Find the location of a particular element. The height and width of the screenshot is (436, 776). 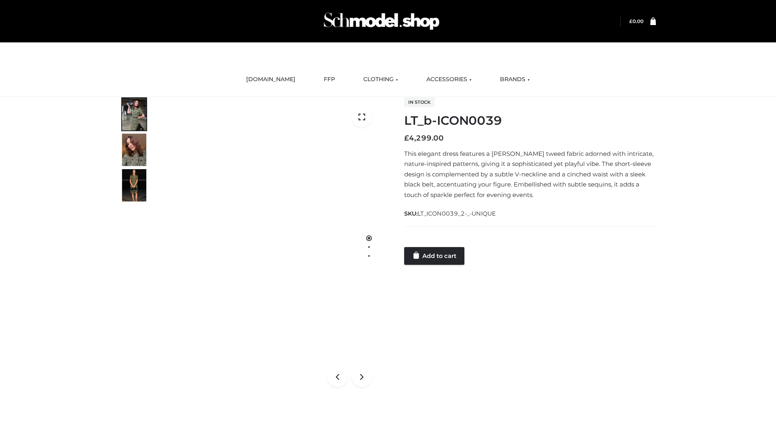

img: Screenshot-2024-10-29-at-7.00.09%E2%80%AFPM.jpg is located at coordinates (134, 185).